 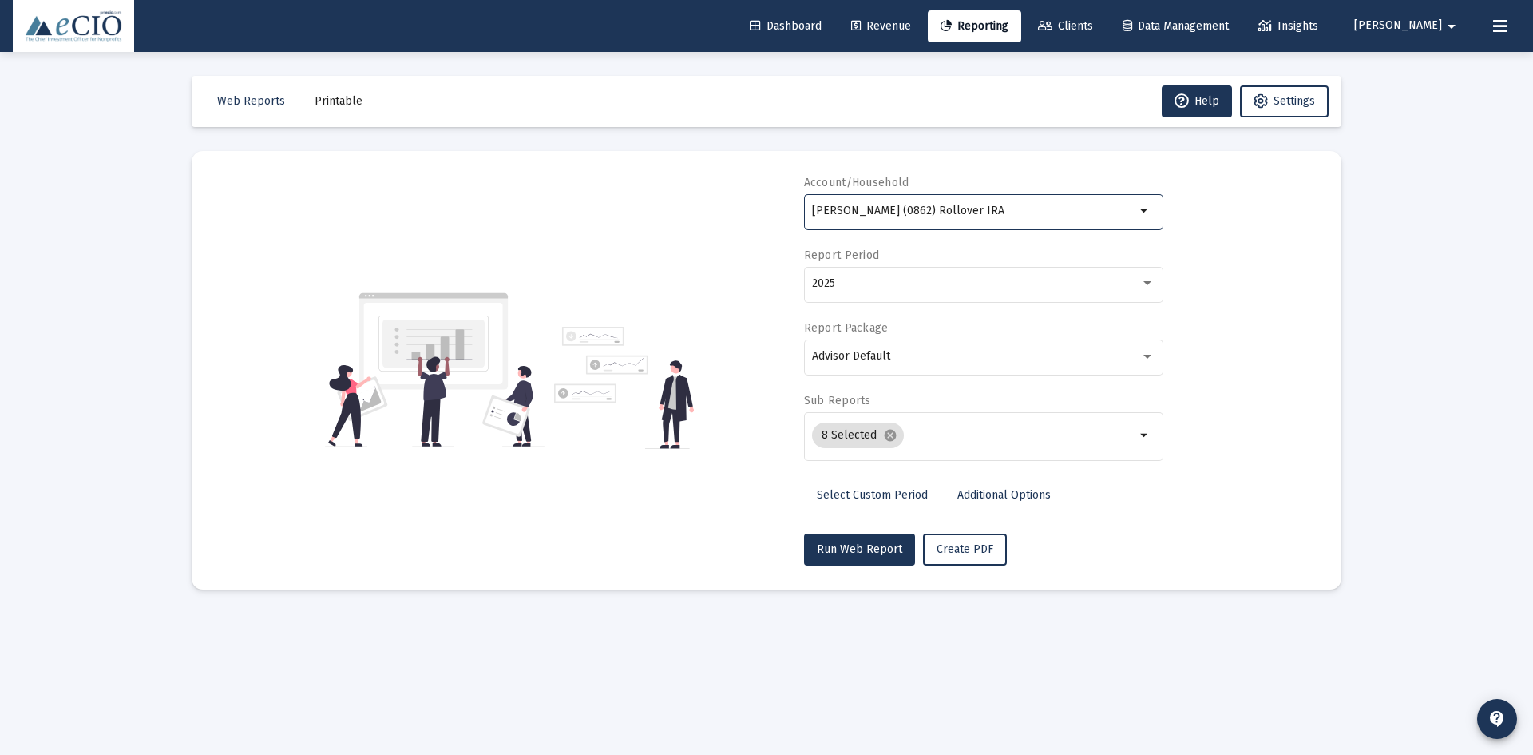 I want to click on button: Settings, so click(x=1284, y=101).